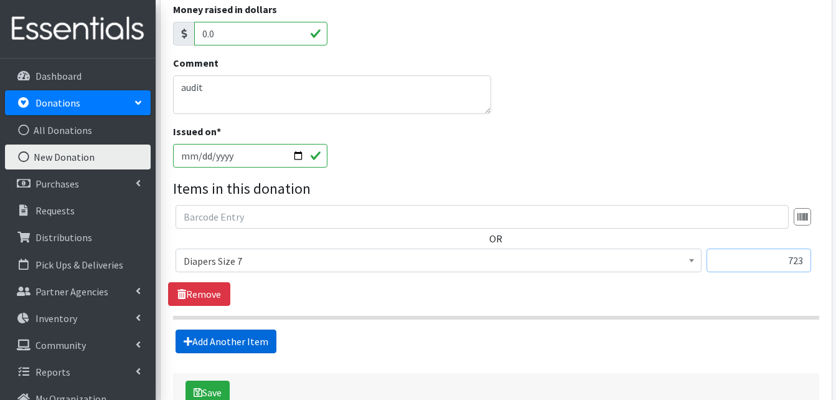  I want to click on abbr: required, so click(218, 131).